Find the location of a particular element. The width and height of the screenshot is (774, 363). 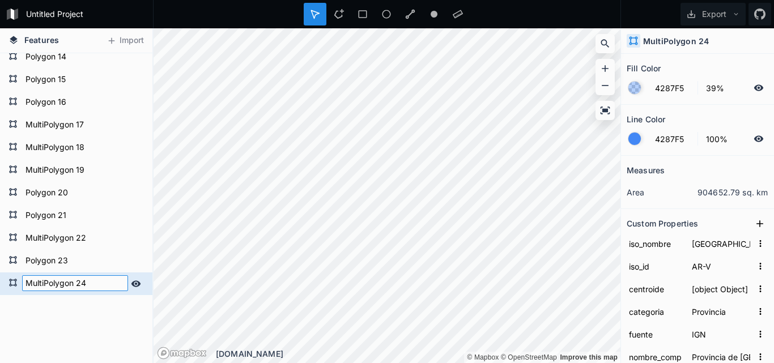

button: Import is located at coordinates (125, 41).